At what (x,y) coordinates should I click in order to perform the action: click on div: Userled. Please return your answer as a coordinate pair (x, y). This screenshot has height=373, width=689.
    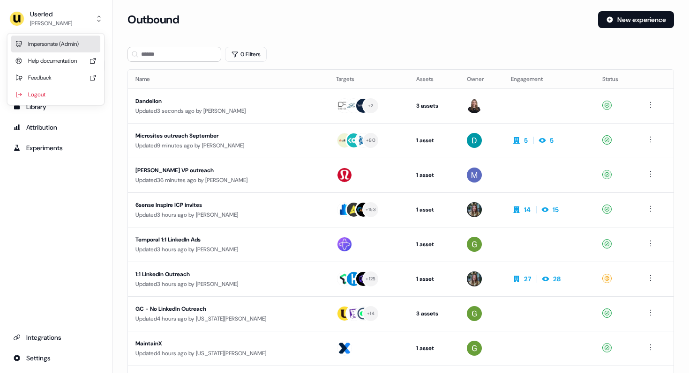
    Looking at the image, I should click on (51, 14).